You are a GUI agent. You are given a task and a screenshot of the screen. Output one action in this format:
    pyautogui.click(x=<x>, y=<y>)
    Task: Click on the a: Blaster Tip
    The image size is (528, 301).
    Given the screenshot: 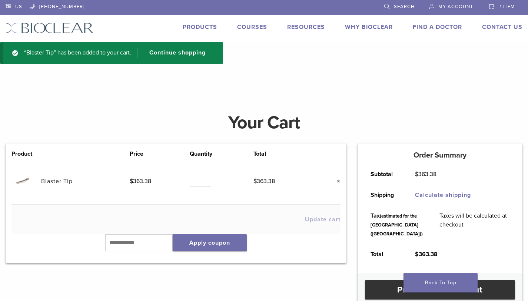 What is the action you would take?
    pyautogui.click(x=57, y=181)
    